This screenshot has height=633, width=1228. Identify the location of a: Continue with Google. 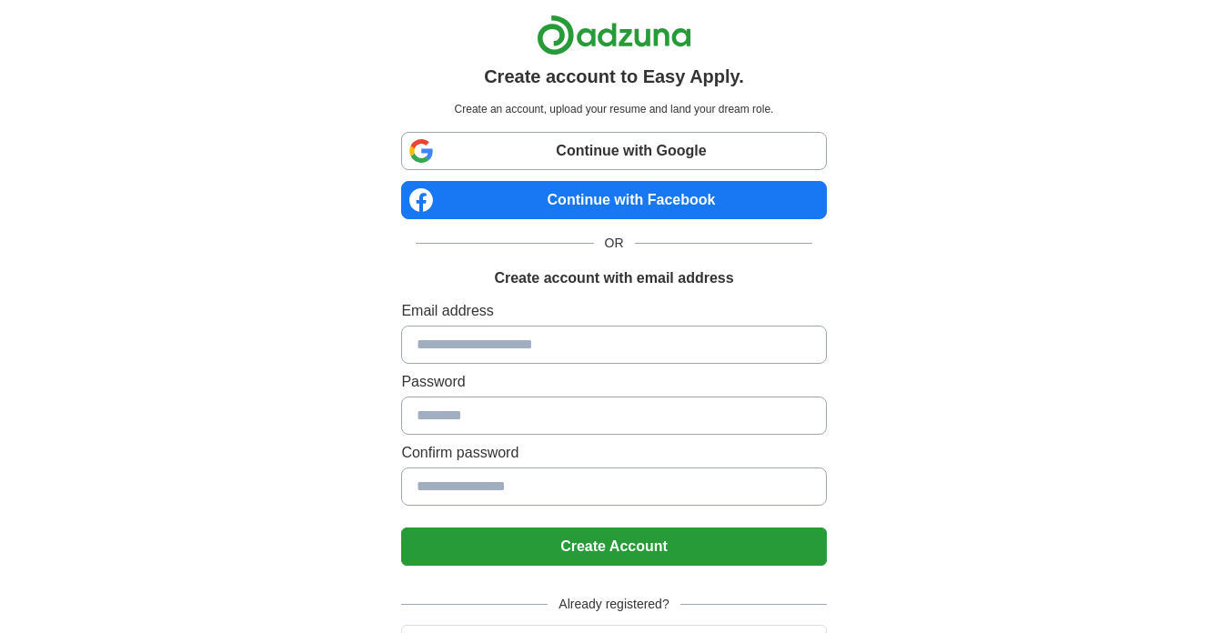
(613, 151).